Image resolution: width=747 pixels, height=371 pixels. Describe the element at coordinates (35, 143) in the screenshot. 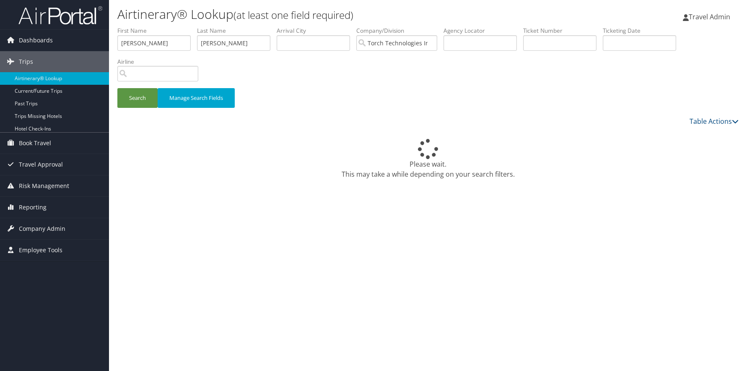

I see `span: Book Travel` at that location.